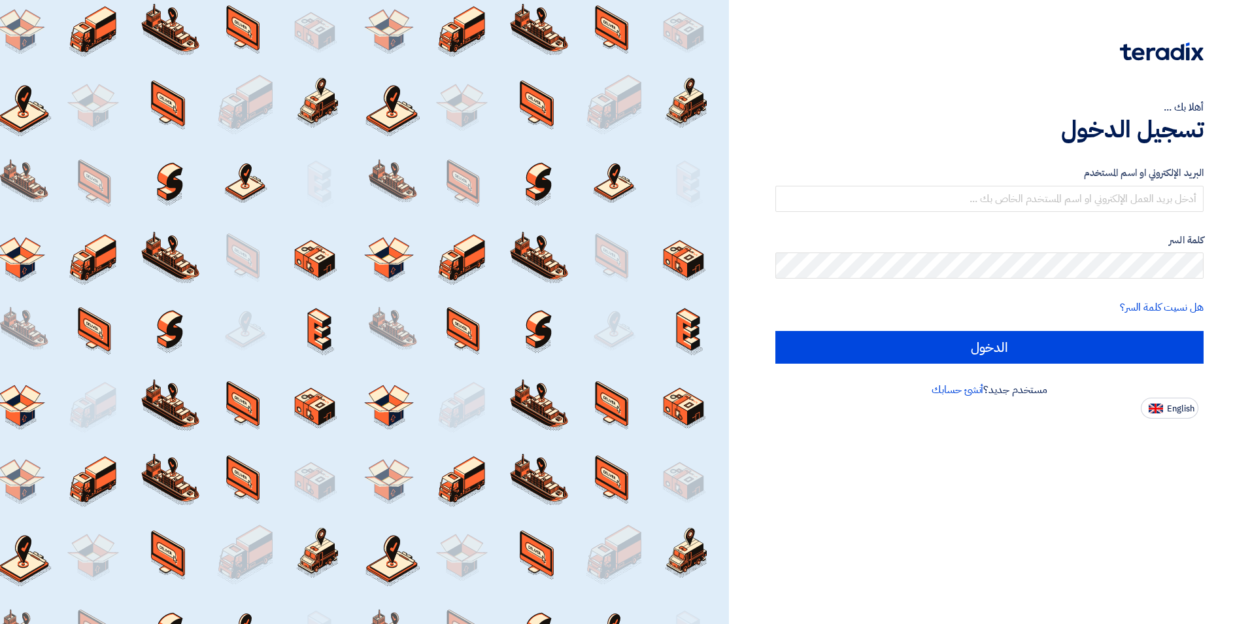 The width and height of the screenshot is (1250, 624). I want to click on div: أهلا بك ..., so click(989, 107).